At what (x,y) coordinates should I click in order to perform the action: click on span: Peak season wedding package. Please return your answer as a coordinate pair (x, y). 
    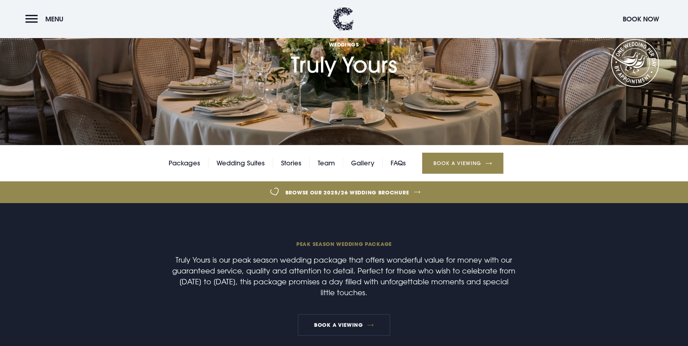
    Looking at the image, I should click on (344, 244).